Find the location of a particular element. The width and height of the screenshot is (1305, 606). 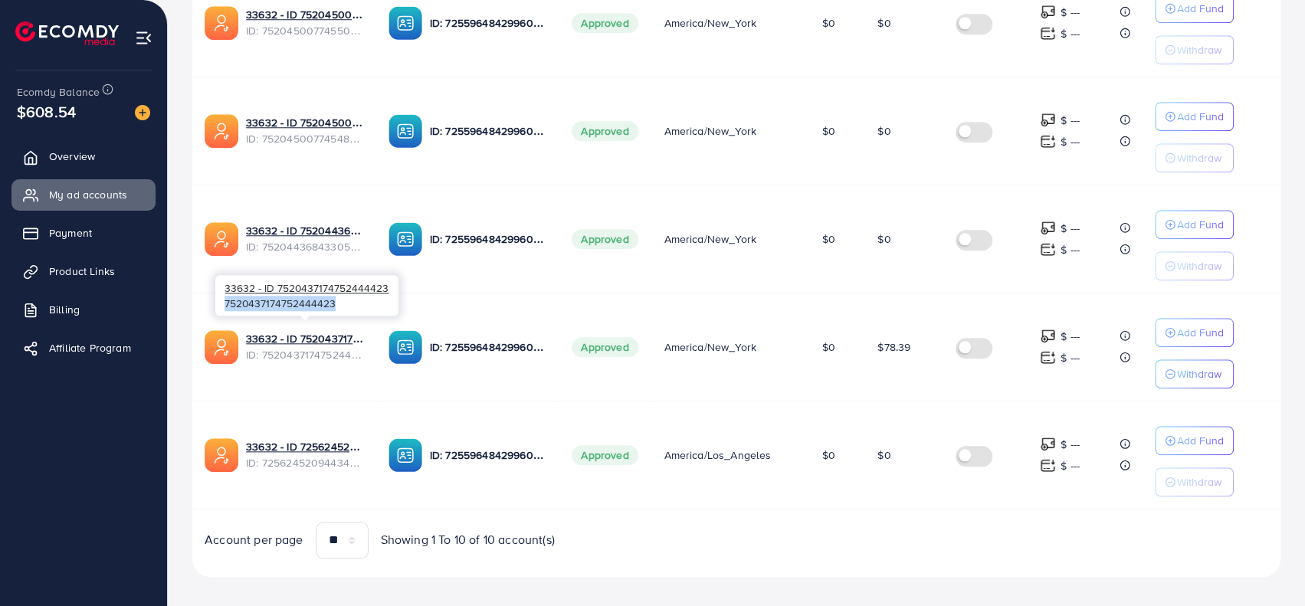

a: Product Links is located at coordinates (84, 271).